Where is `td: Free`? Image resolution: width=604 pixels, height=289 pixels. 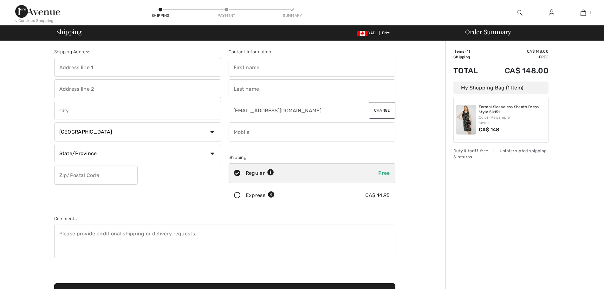
td: Free is located at coordinates (518, 57).